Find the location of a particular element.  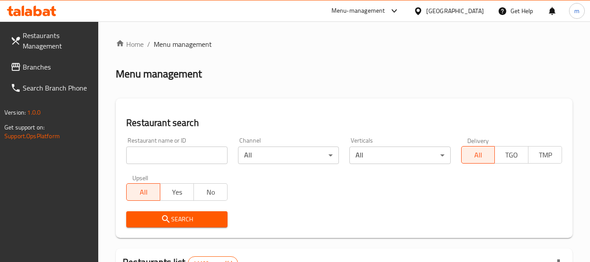

span: No is located at coordinates (211, 192).